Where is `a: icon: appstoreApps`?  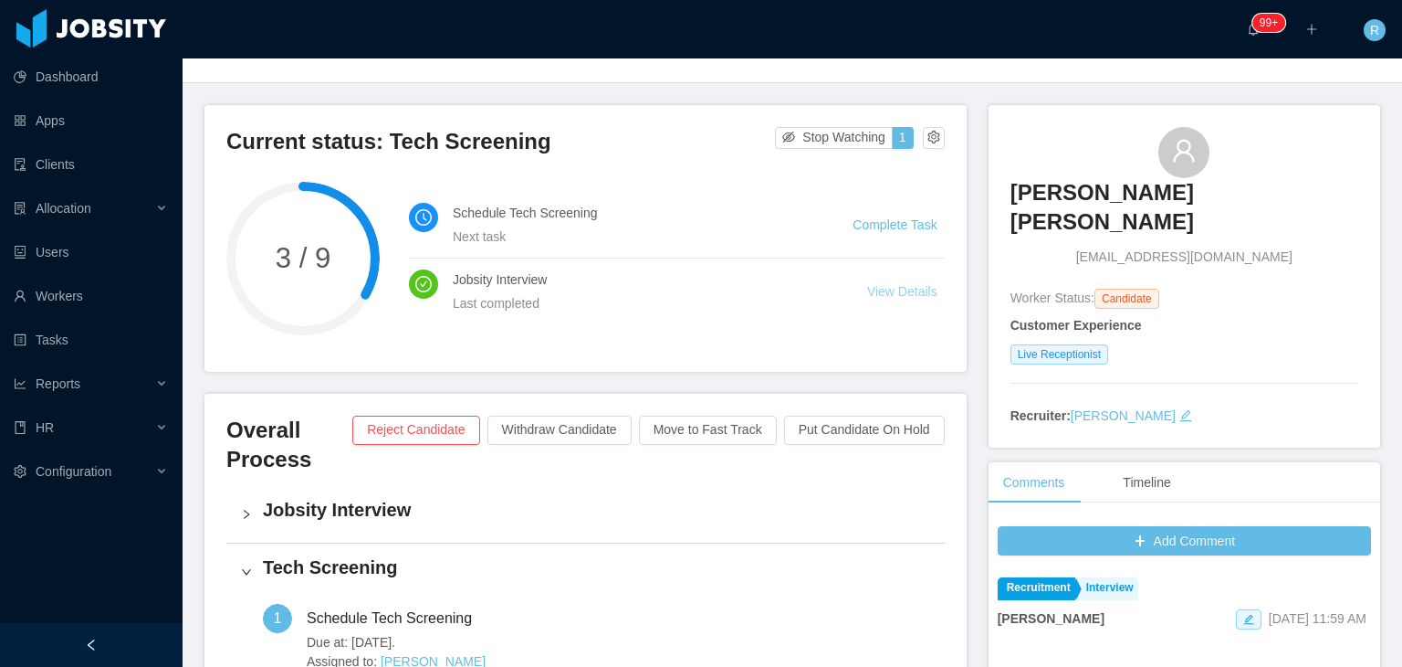
a: icon: appstoreApps is located at coordinates (90, 121).